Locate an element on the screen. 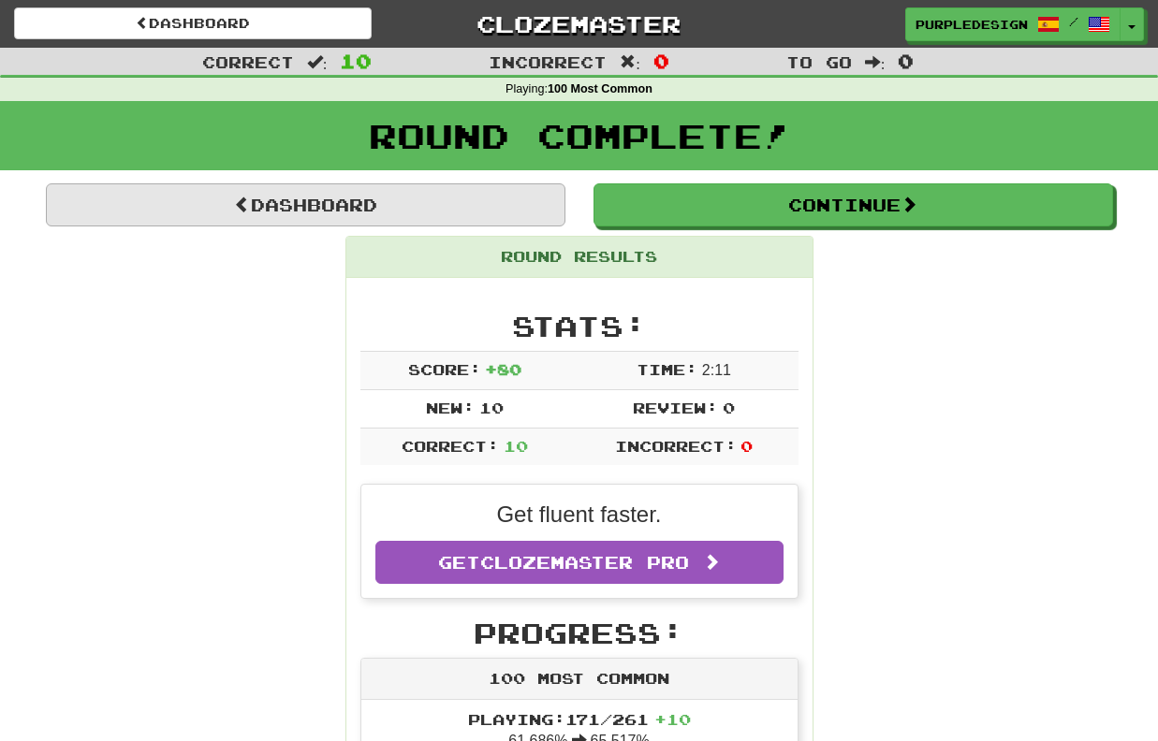  span: To go is located at coordinates (819, 62).